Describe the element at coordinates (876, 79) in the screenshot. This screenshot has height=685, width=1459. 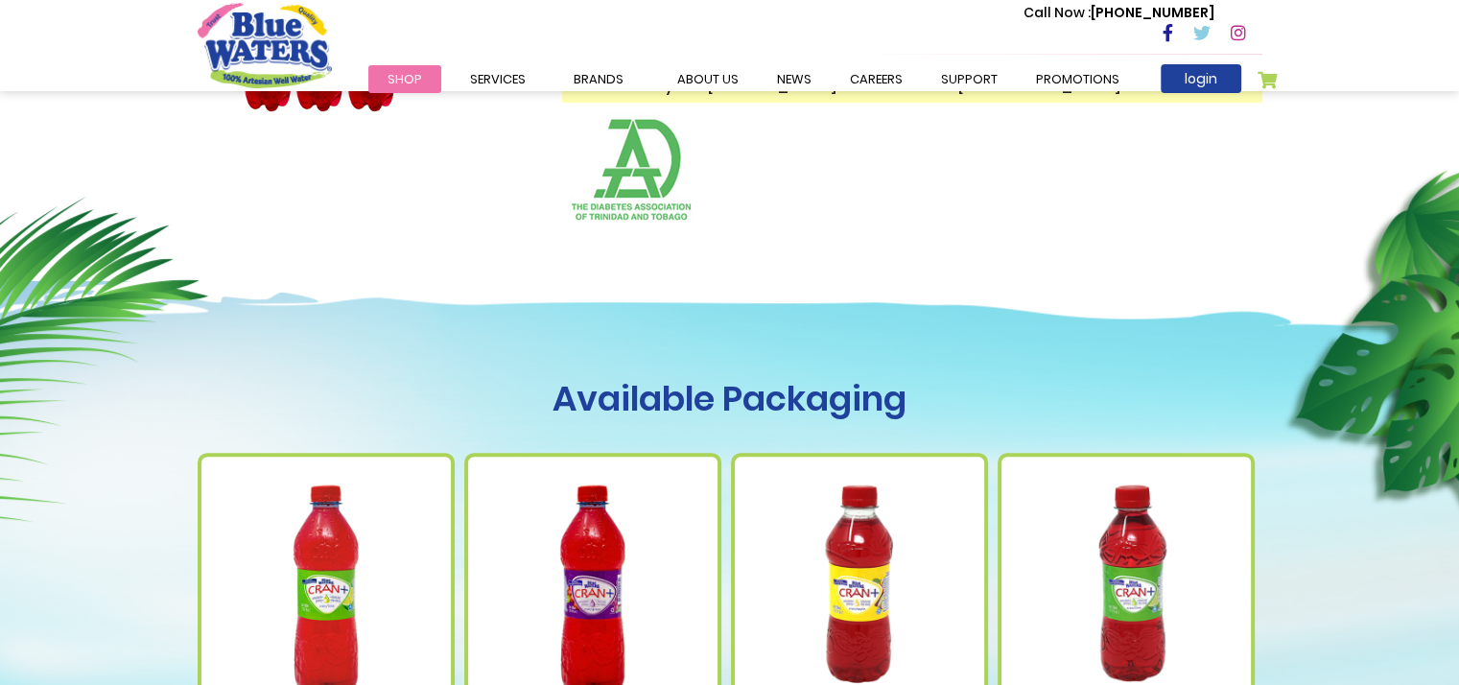
I see `a: careers` at that location.